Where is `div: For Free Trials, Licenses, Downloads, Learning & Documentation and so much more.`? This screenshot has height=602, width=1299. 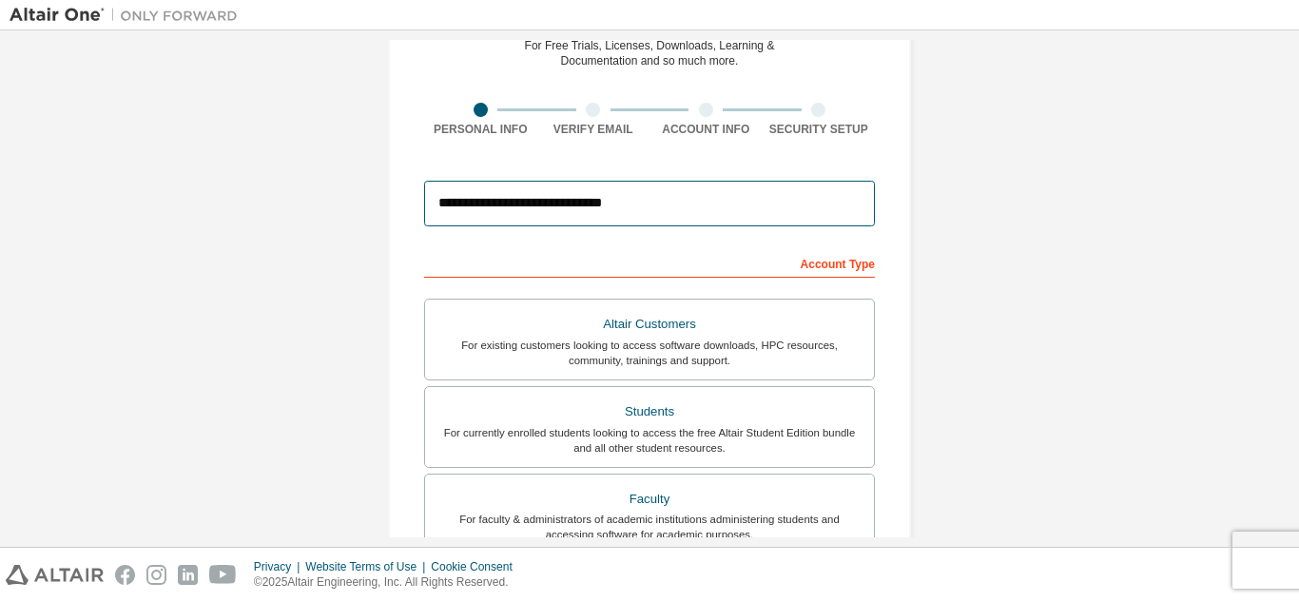 div: For Free Trials, Licenses, Downloads, Learning & Documentation and so much more. is located at coordinates (650, 53).